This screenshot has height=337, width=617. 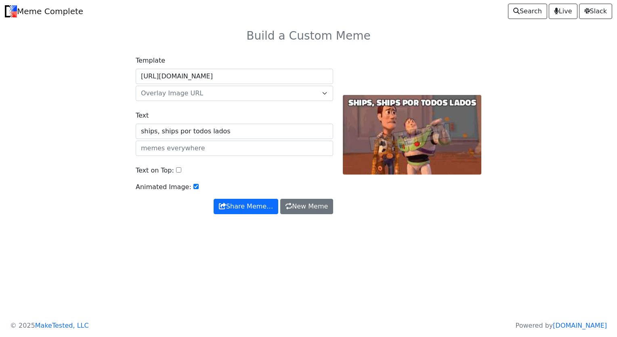 What do you see at coordinates (527, 11) in the screenshot?
I see `span: Search` at bounding box center [527, 11].